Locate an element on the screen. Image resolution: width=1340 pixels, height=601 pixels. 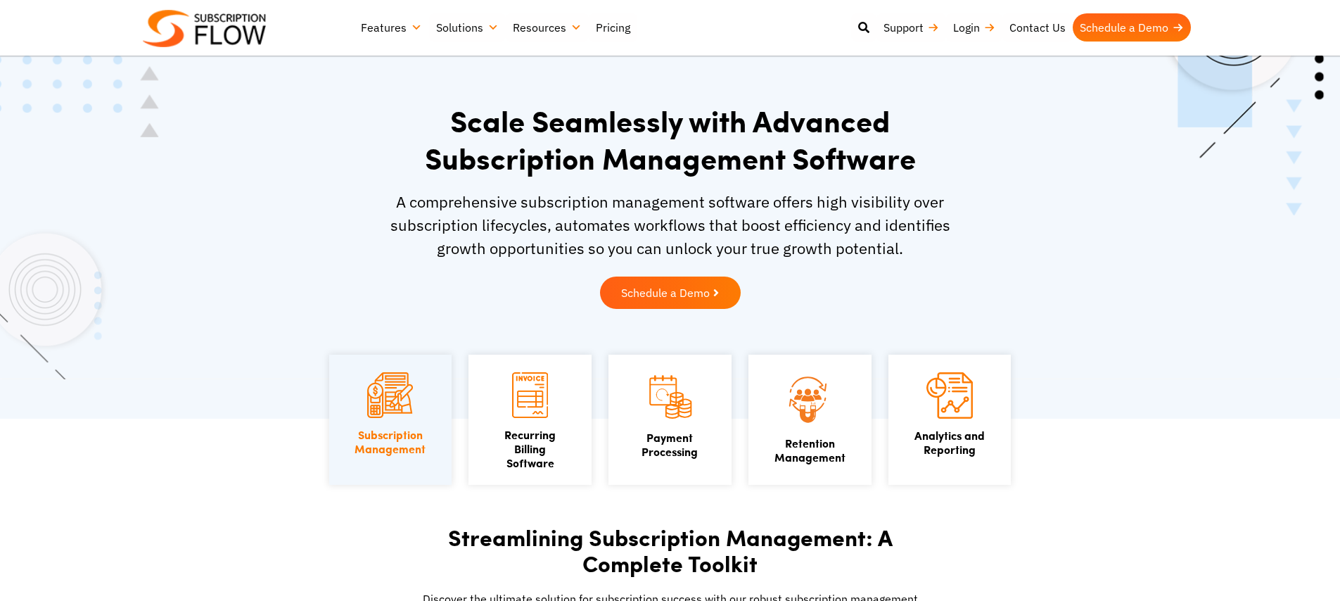
a: Analytics andReporting is located at coordinates (950, 442).